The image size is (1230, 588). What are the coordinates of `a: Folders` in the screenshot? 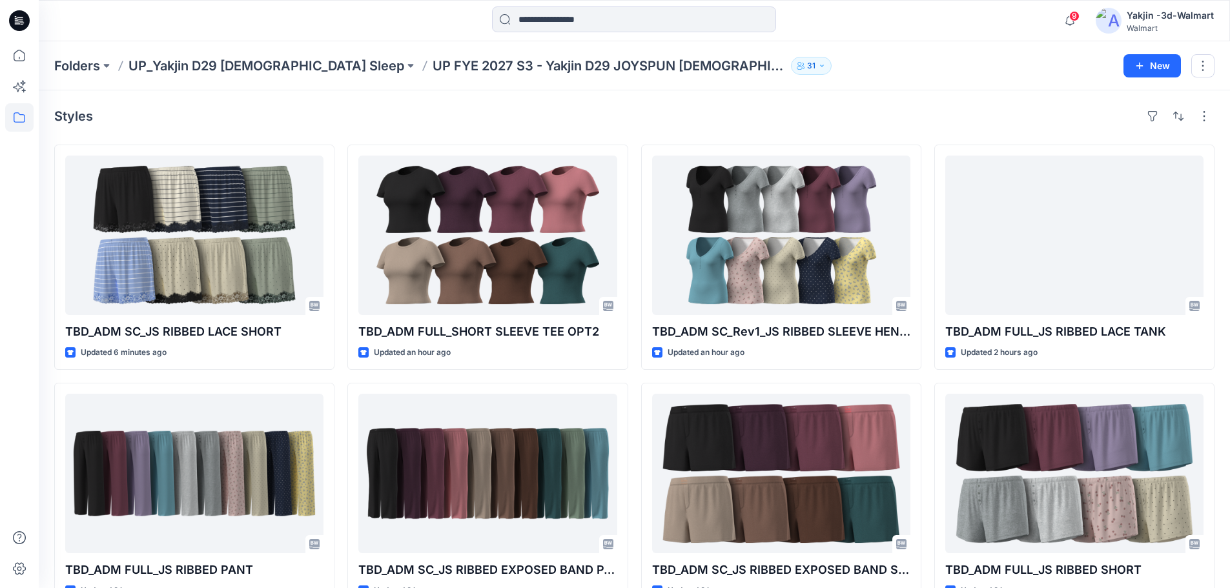 It's located at (77, 66).